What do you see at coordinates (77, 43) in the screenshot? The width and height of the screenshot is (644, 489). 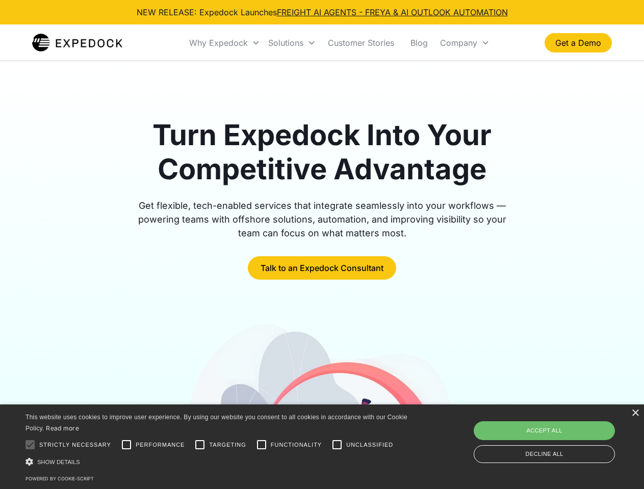 I see `img: Expedock Logo` at bounding box center [77, 43].